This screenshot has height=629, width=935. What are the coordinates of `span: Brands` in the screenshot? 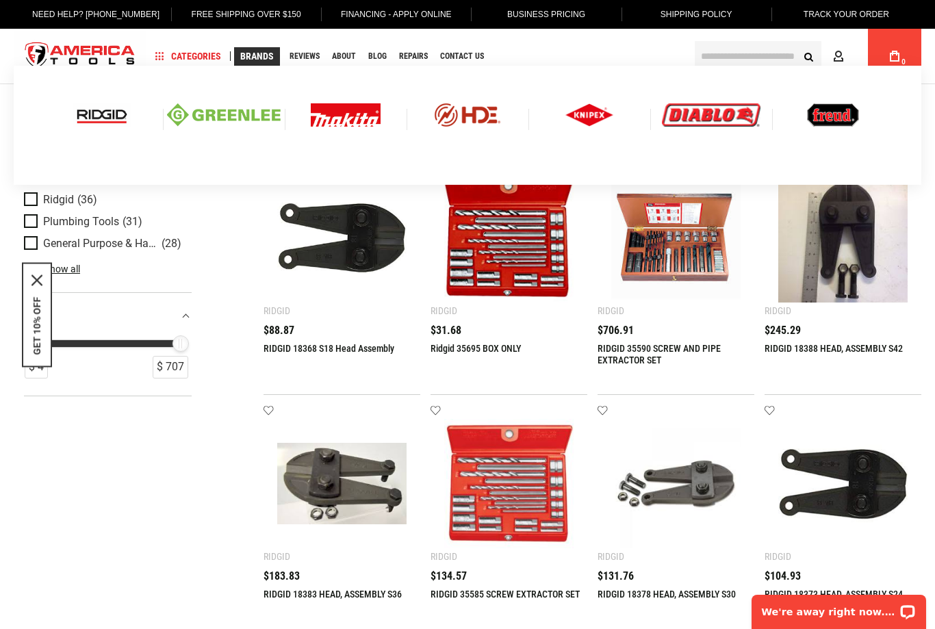 It's located at (257, 56).